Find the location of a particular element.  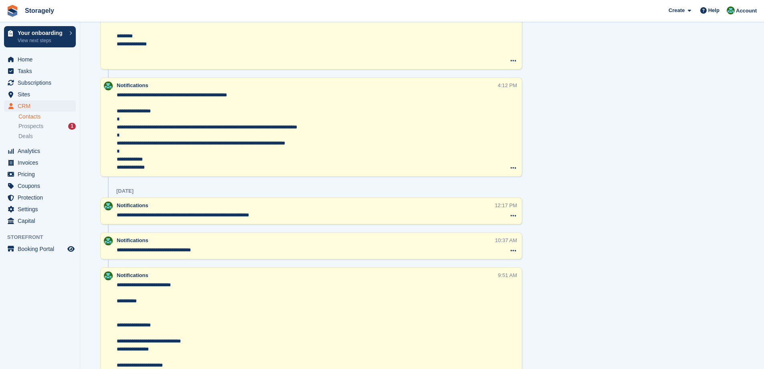

span: Create is located at coordinates (677, 10).